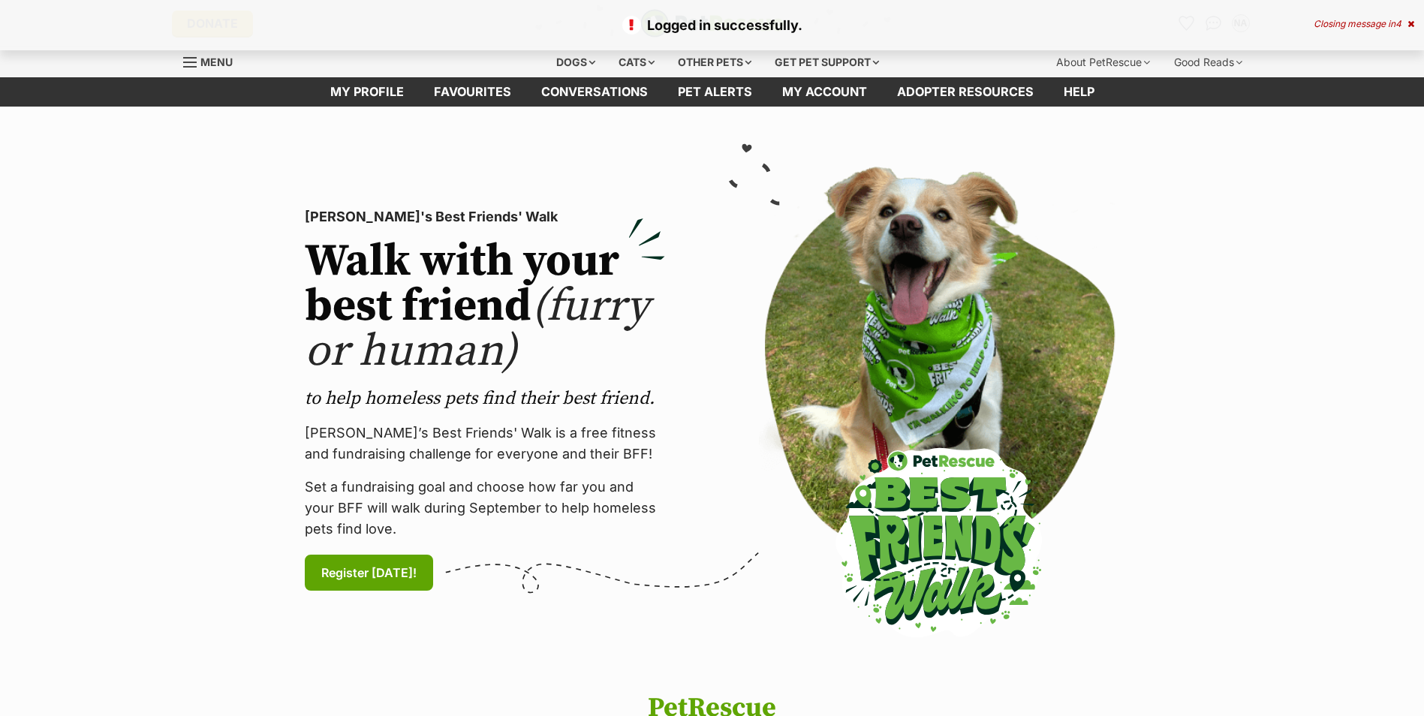  I want to click on a: My account, so click(824, 92).